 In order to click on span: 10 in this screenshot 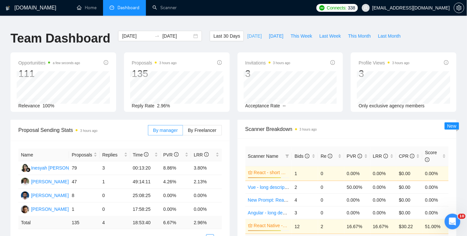, I will do `click(461, 216)`.